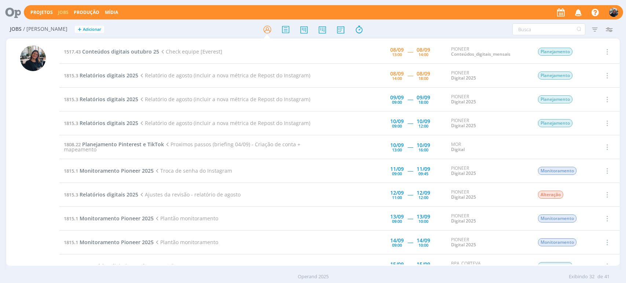 The image size is (626, 283). Describe the element at coordinates (548, 29) in the screenshot. I see `input: Busca` at that location.